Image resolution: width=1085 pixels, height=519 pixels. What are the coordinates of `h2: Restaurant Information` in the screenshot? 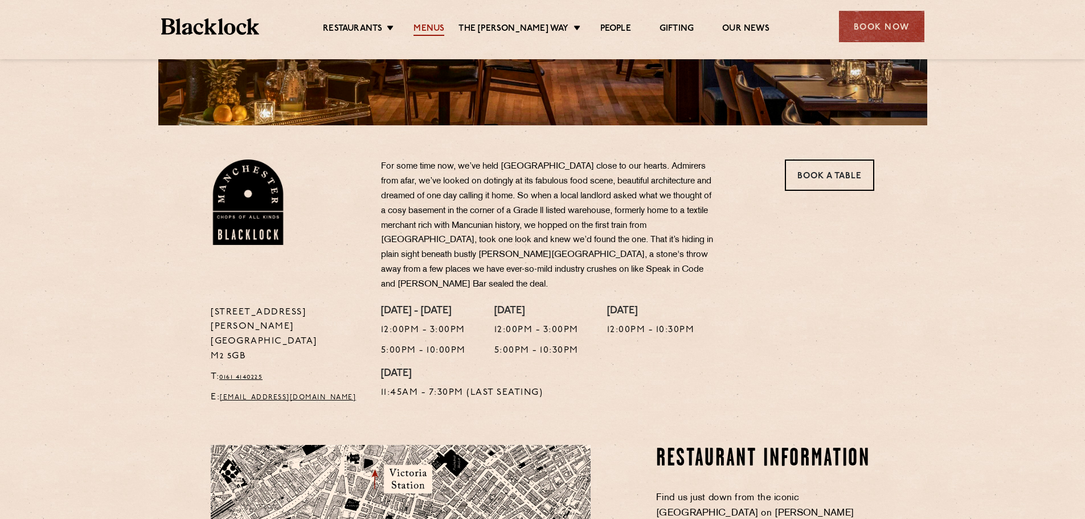 It's located at (765, 459).